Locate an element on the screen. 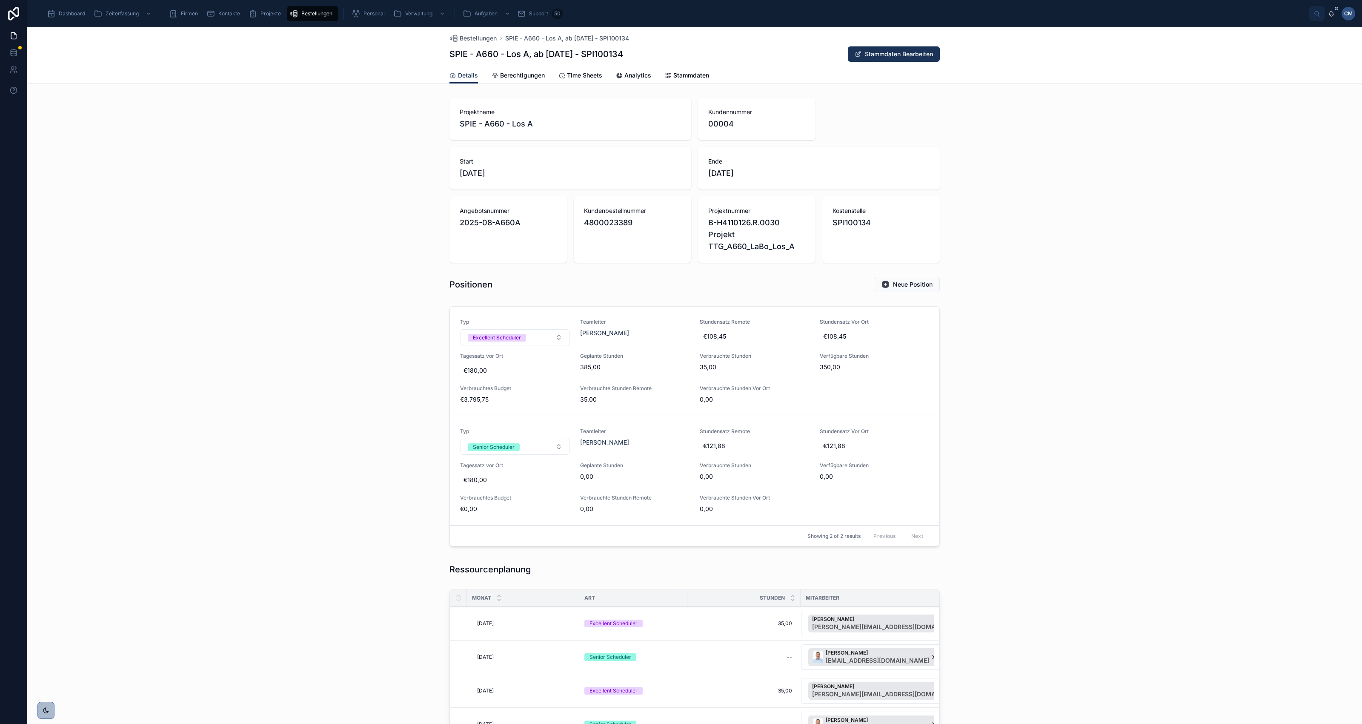 This screenshot has height=724, width=1362. div: 50 is located at coordinates (557, 14).